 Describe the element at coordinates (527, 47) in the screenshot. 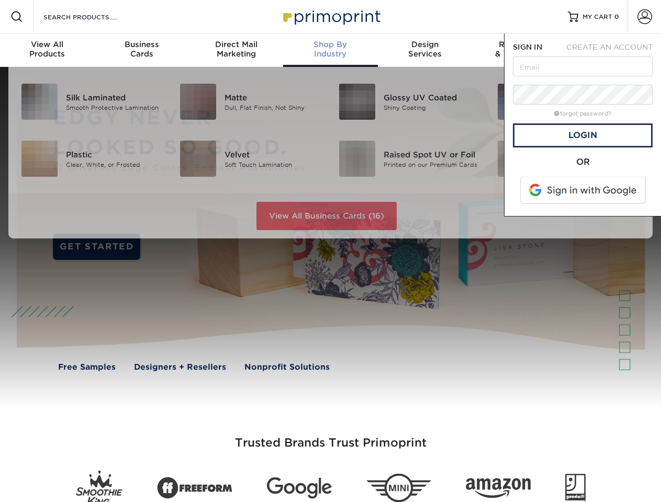

I see `span: SIGN IN` at that location.